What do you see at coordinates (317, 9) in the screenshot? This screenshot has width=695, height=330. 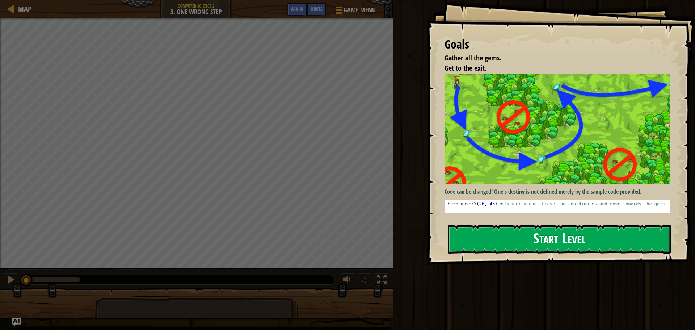 I see `span: Hints` at bounding box center [317, 9].